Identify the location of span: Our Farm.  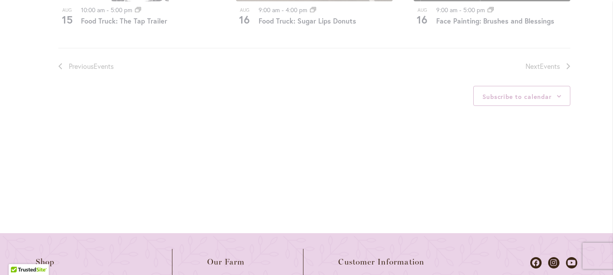
(226, 262).